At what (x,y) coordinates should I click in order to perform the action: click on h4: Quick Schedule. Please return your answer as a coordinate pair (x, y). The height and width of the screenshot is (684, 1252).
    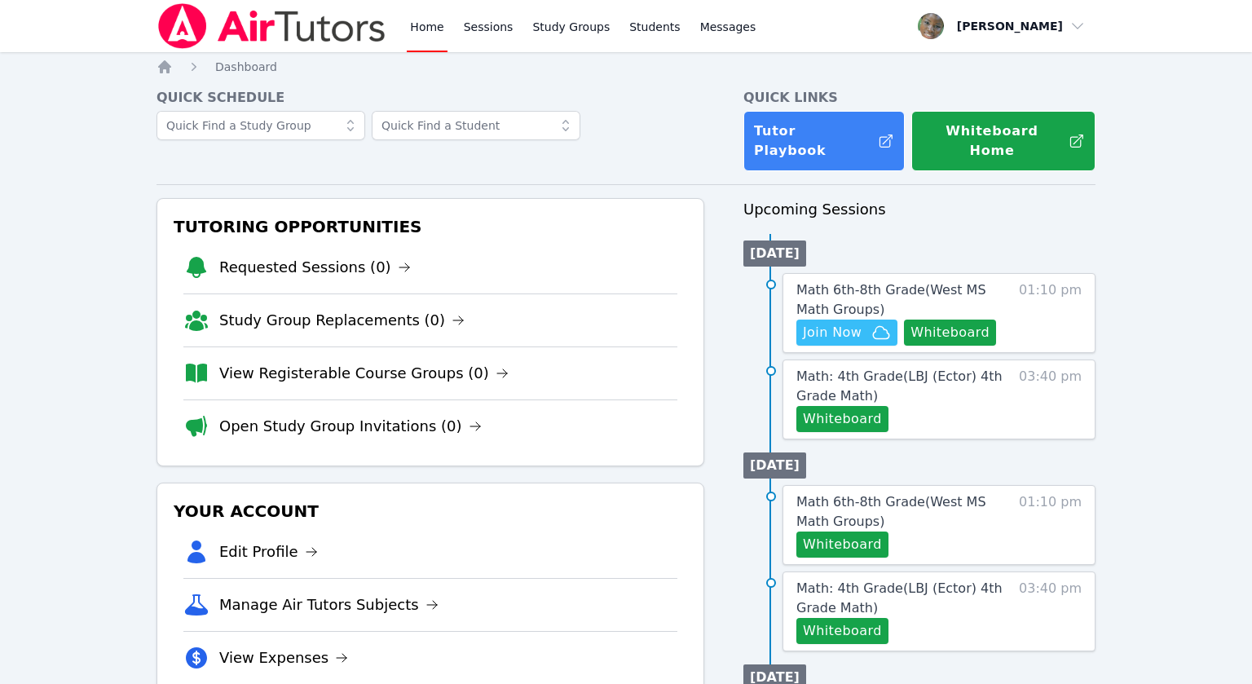
    Looking at the image, I should click on (430, 98).